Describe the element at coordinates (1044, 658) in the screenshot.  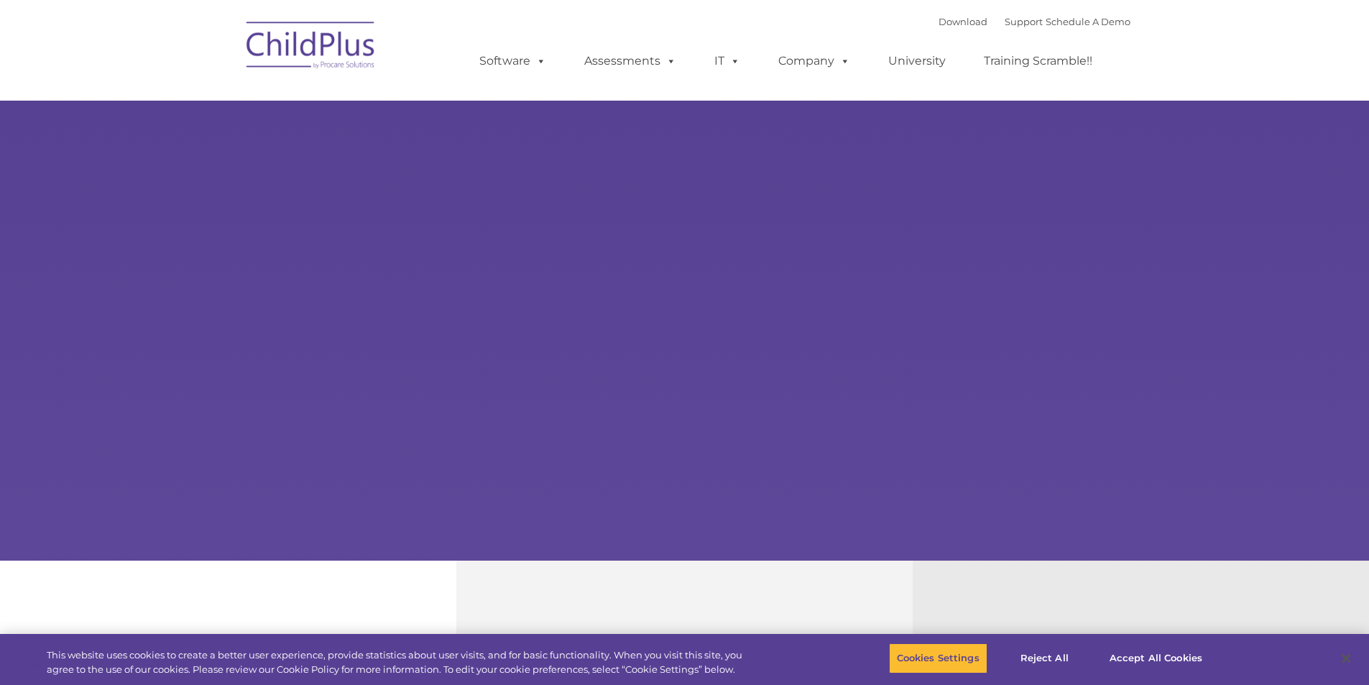
I see `button: Reject All` at that location.